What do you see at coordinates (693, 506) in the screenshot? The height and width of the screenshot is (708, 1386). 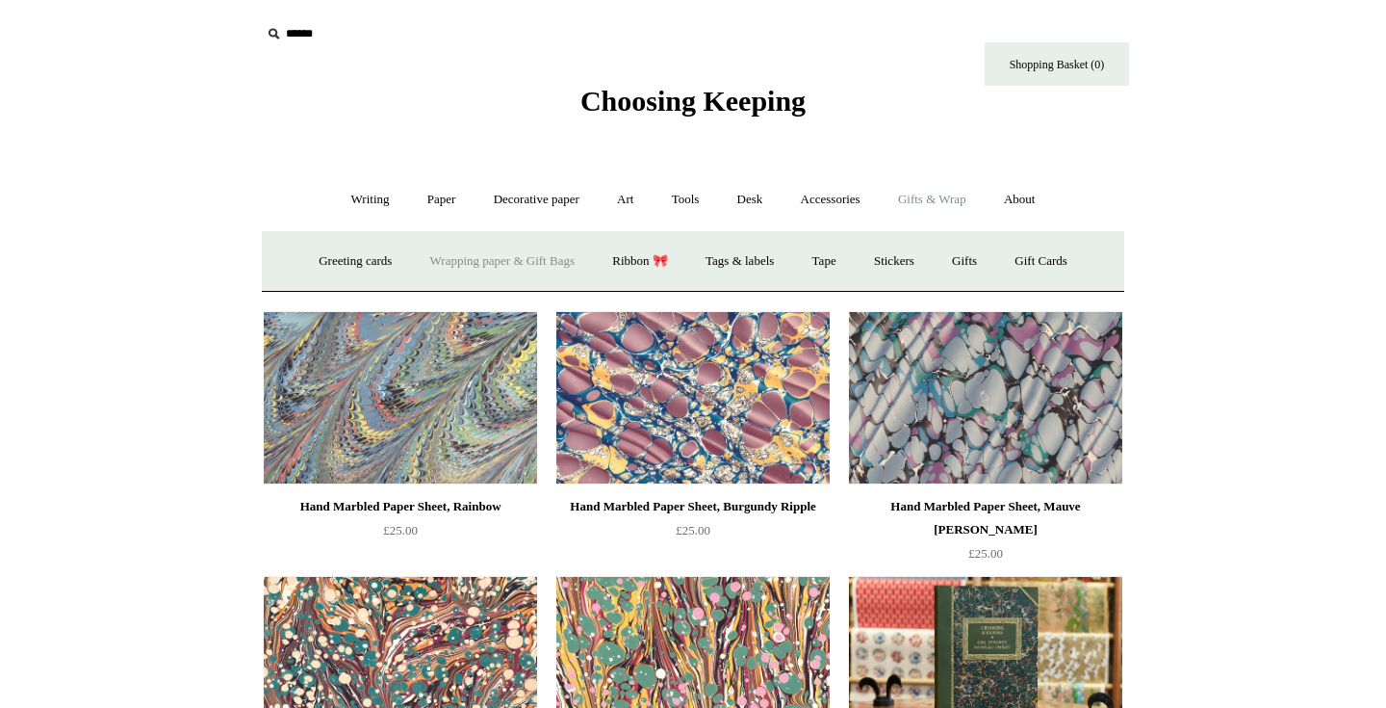 I see `div: Hand Marbled Paper Sheet, Burgundy Ripple` at bounding box center [693, 506].